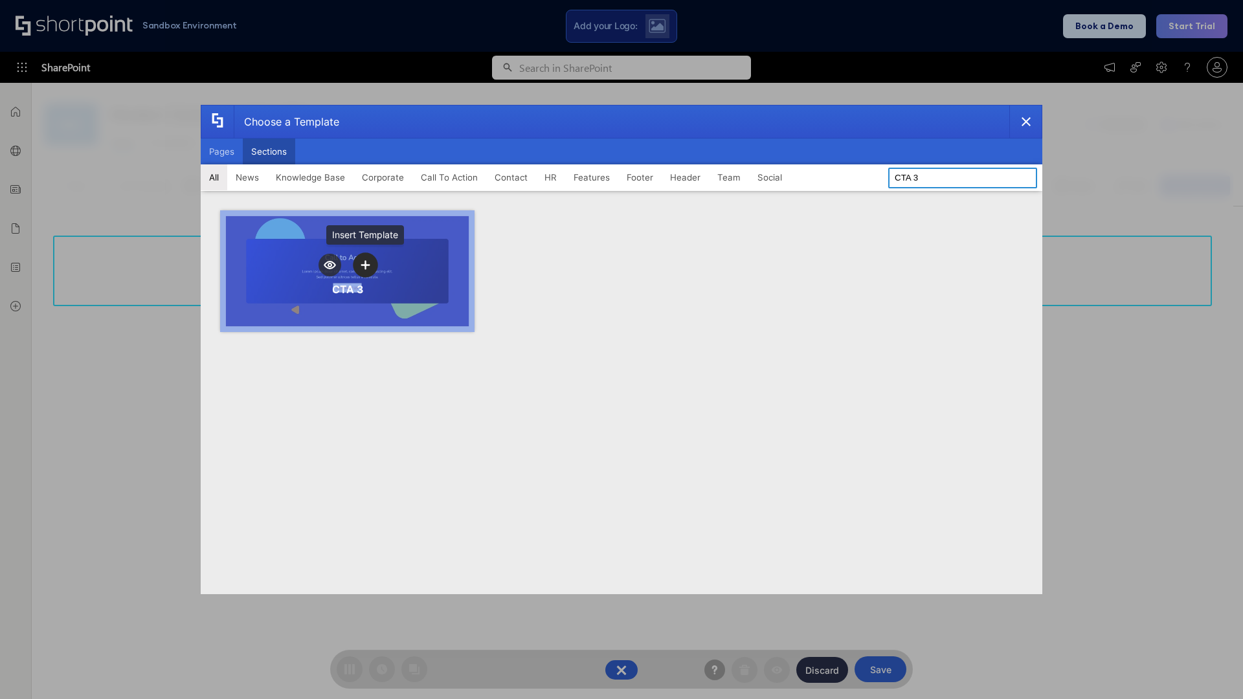 This screenshot has width=1243, height=699. I want to click on input: Search, so click(963, 178).